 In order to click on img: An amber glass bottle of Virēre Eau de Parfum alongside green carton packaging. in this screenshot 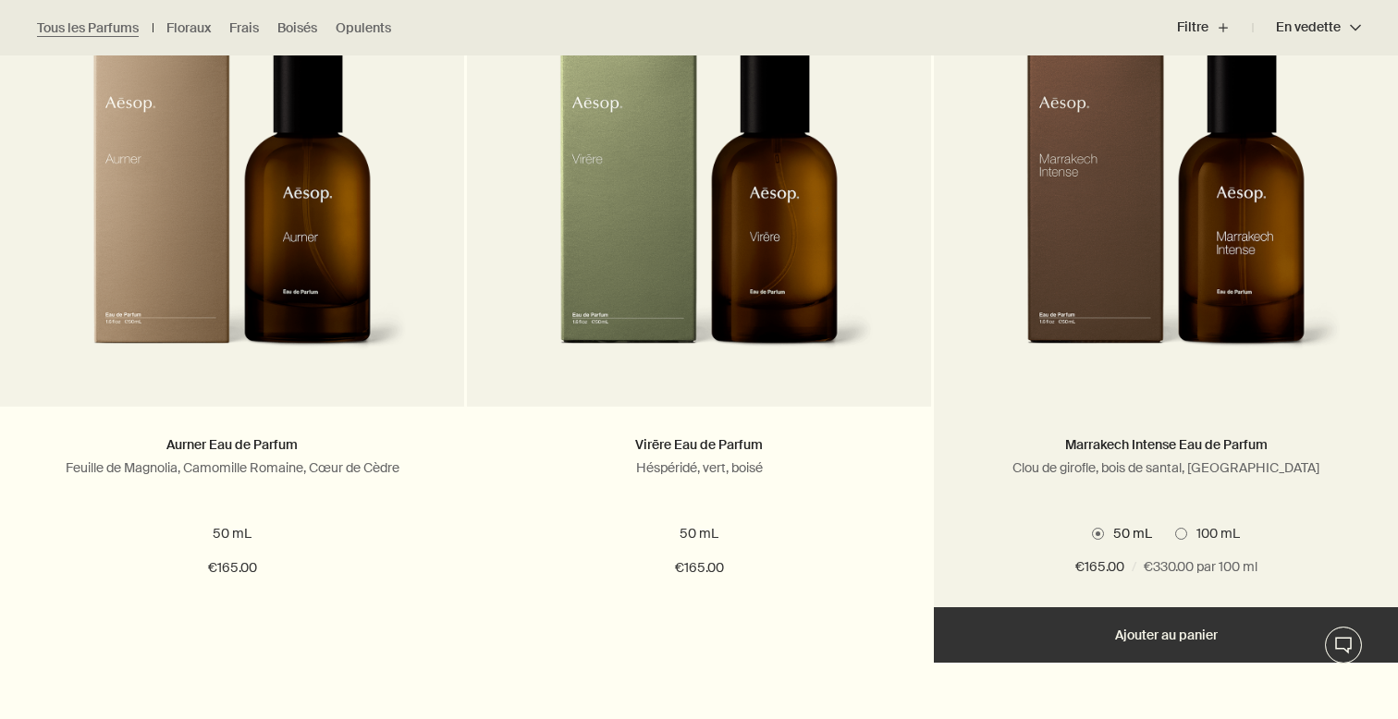, I will do `click(698, 208)`.